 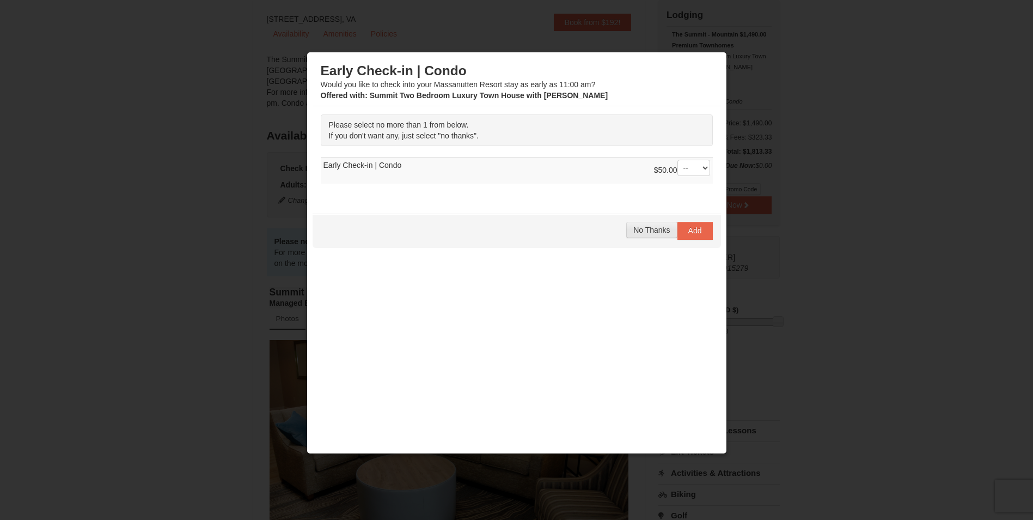 I want to click on div: Would you like to check into your Massanutten Resort stay as early as 11:00 am?, so click(x=517, y=82).